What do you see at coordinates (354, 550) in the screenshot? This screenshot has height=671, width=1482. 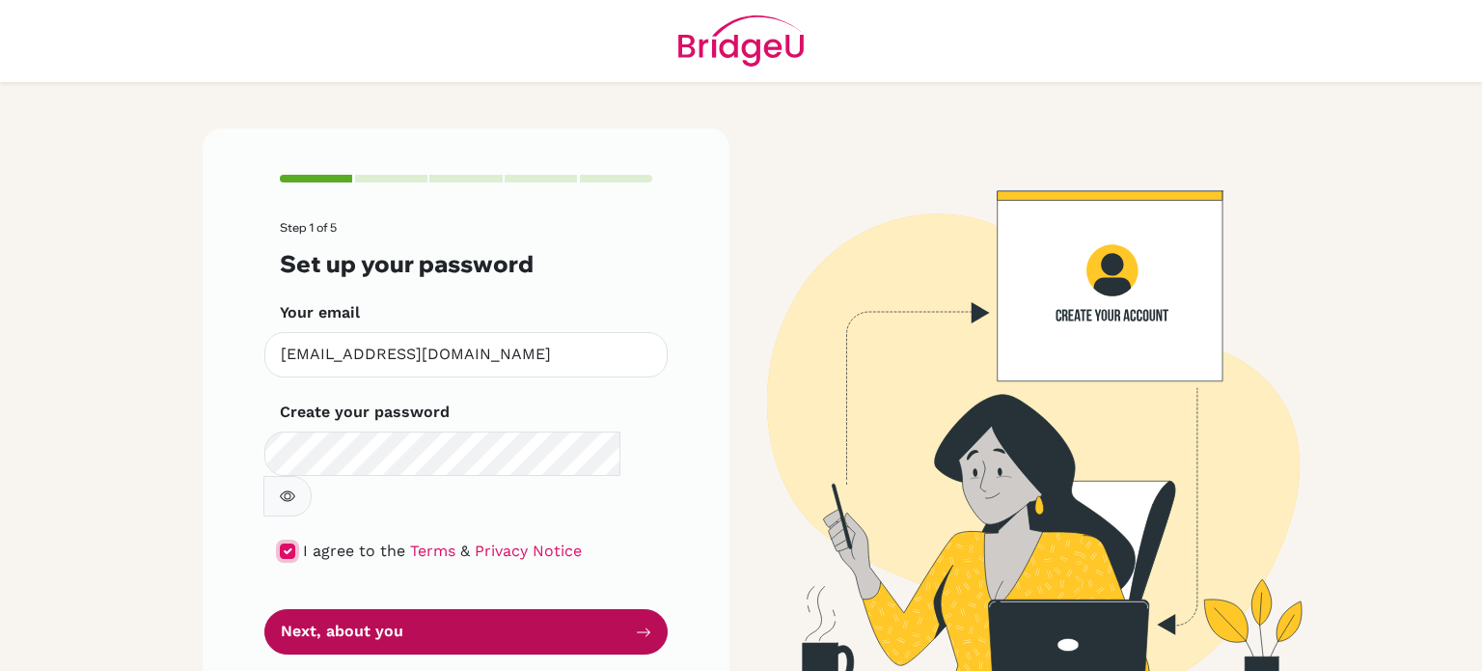 I see `span: I agree to the` at bounding box center [354, 550].